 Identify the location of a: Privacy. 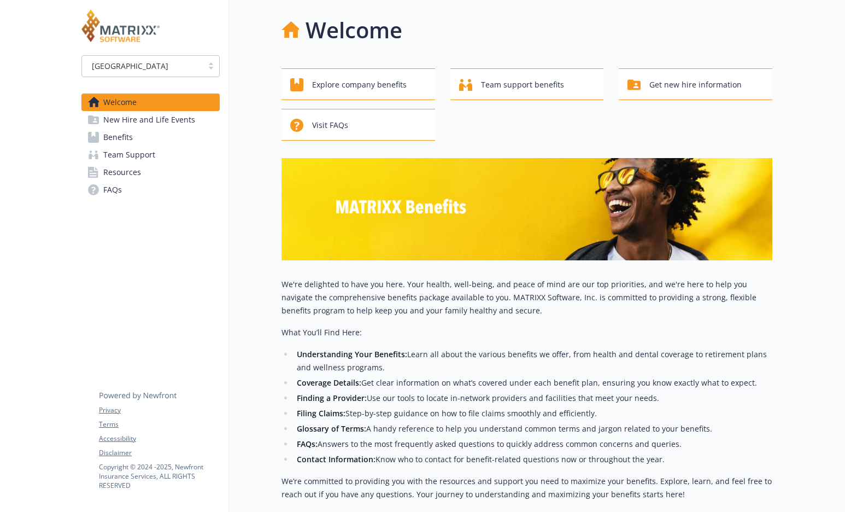
(159, 410).